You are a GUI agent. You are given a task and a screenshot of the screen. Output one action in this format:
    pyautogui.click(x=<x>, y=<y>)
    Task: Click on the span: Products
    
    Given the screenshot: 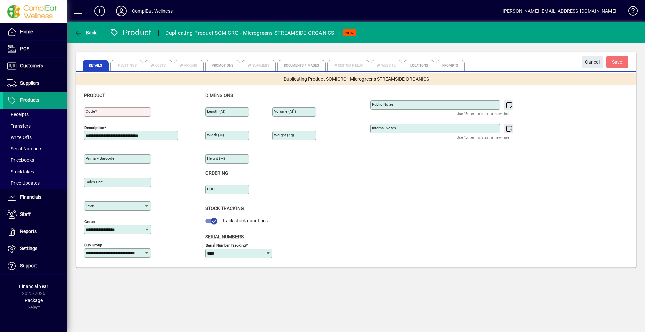 What is the action you would take?
    pyautogui.click(x=30, y=100)
    